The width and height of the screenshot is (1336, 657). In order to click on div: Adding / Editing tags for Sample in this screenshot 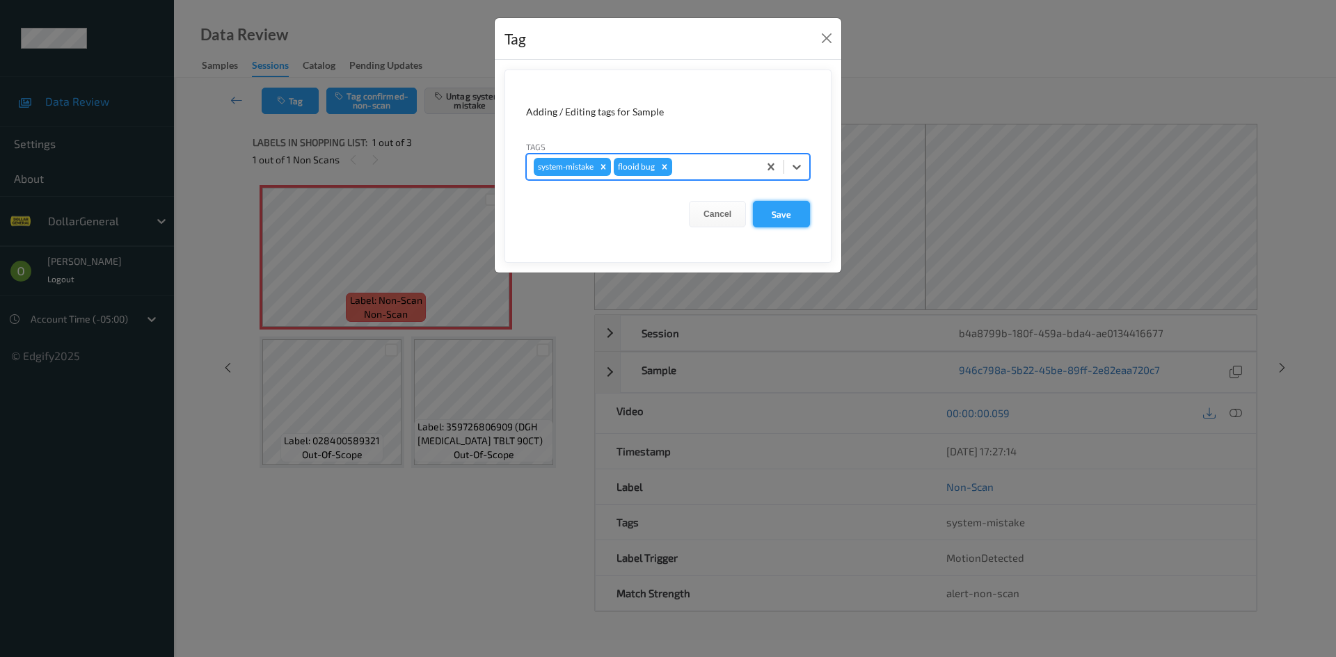, I will do `click(668, 112)`.